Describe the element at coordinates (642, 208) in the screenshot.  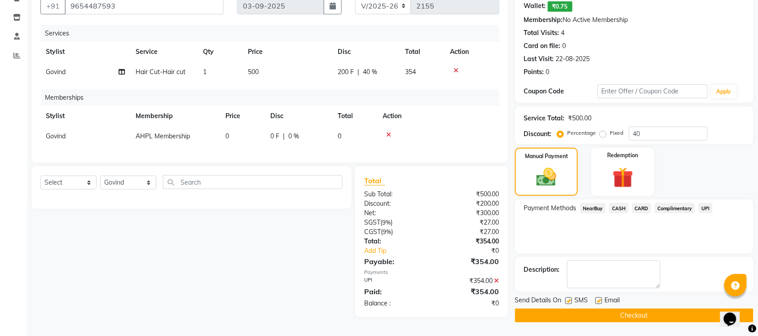
I see `span: CARD` at that location.